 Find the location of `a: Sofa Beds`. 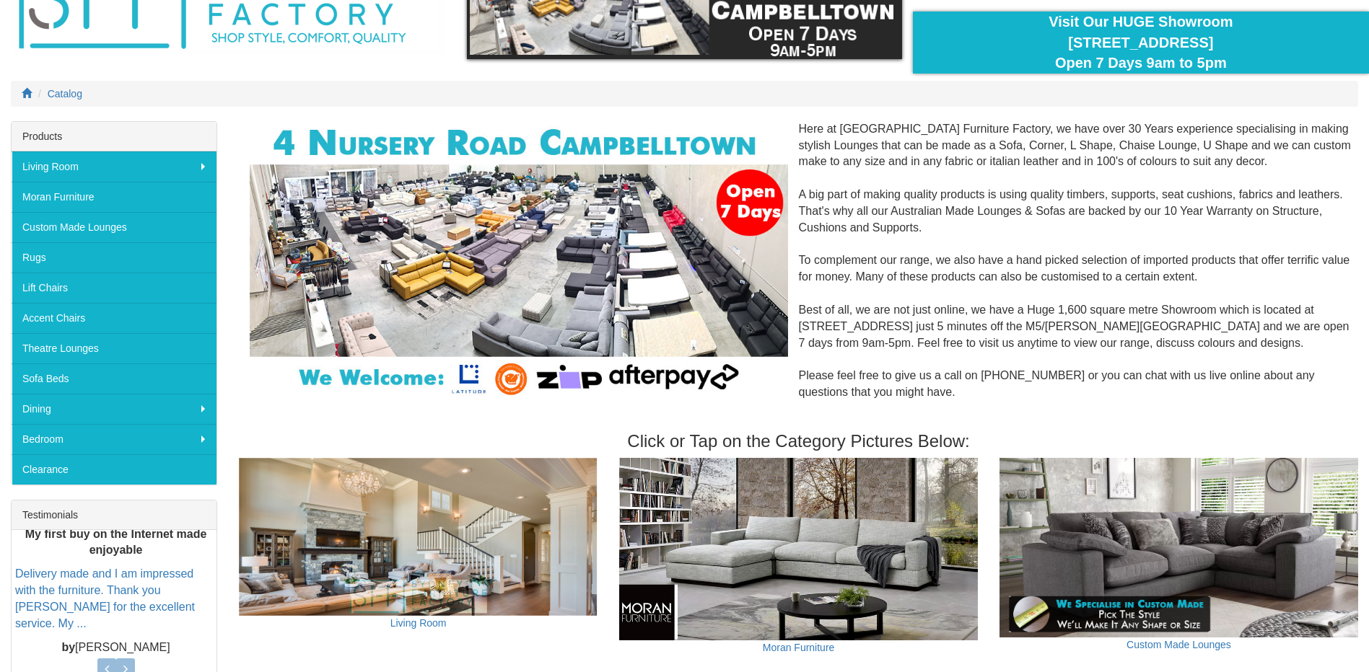

a: Sofa Beds is located at coordinates (114, 379).